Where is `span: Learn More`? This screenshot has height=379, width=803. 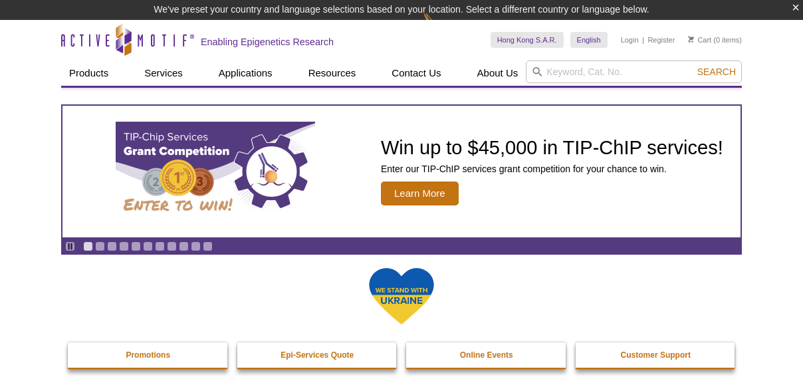 span: Learn More is located at coordinates (420, 194).